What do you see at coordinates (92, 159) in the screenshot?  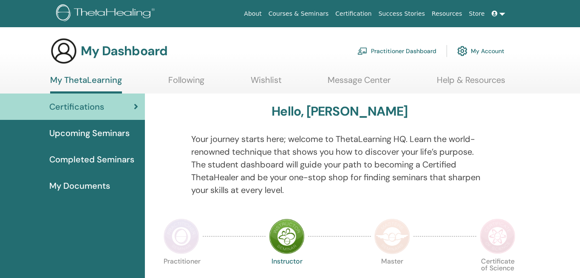 I see `span: Completed Seminars` at bounding box center [92, 159].